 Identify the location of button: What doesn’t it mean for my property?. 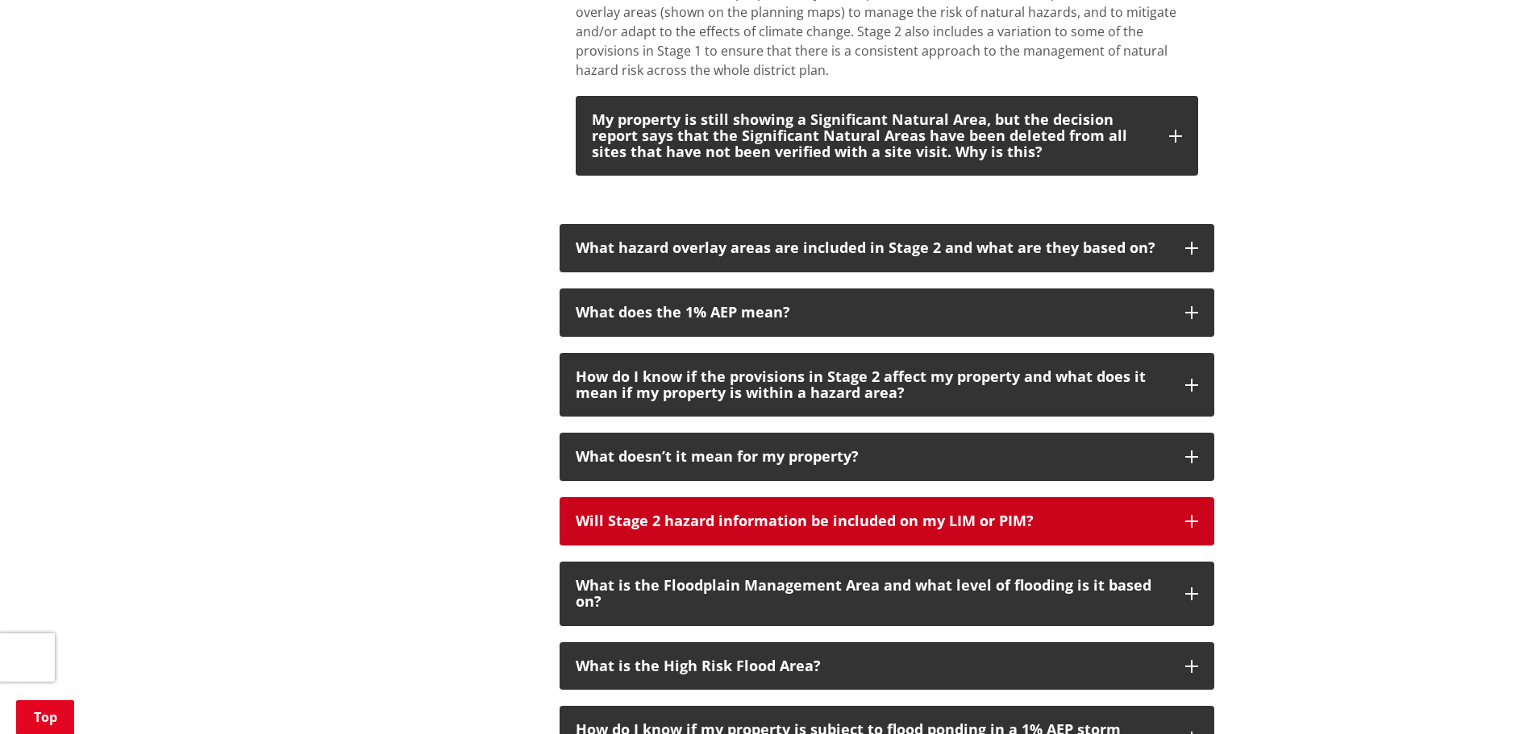
(887, 457).